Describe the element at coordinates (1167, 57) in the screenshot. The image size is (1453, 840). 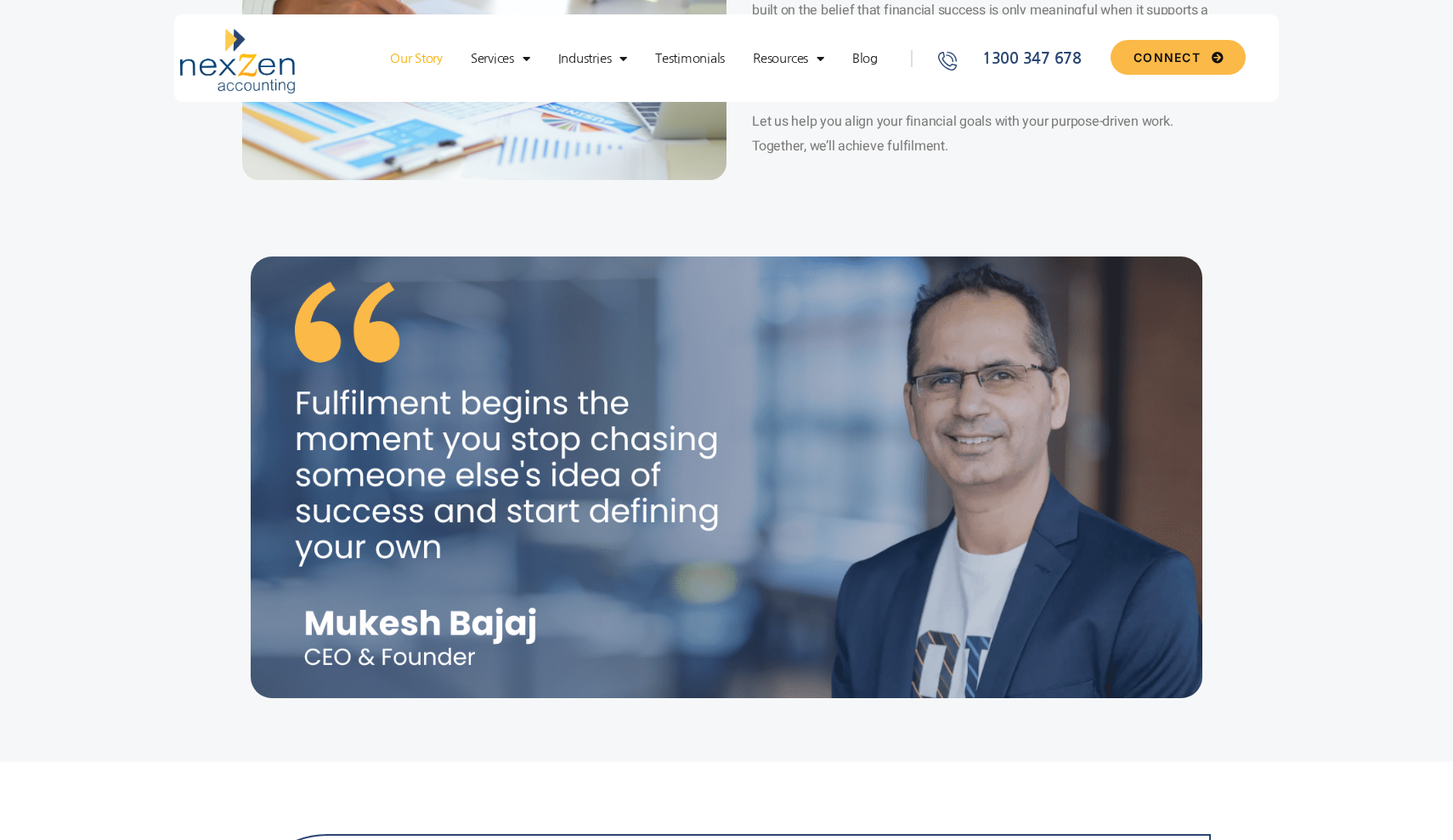
I see `span: CONNECT` at that location.